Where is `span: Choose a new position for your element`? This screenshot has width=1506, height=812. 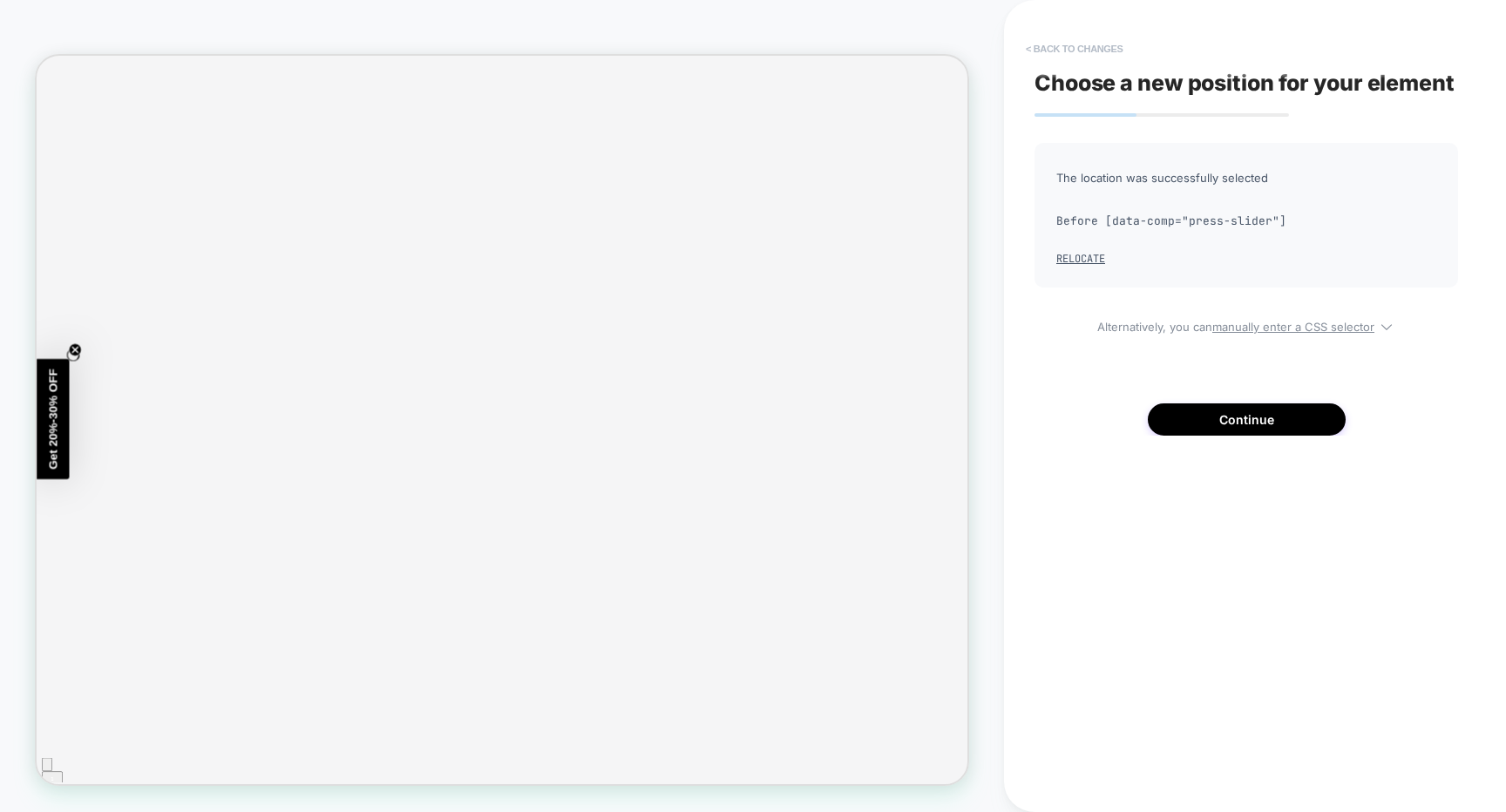
span: Choose a new position for your element is located at coordinates (1244, 83).